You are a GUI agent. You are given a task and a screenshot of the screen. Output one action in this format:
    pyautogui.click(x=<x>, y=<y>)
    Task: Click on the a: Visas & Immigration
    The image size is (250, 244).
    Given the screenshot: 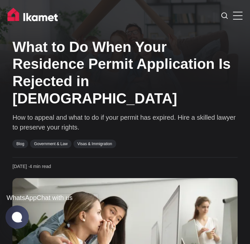 What is the action you would take?
    pyautogui.click(x=95, y=144)
    